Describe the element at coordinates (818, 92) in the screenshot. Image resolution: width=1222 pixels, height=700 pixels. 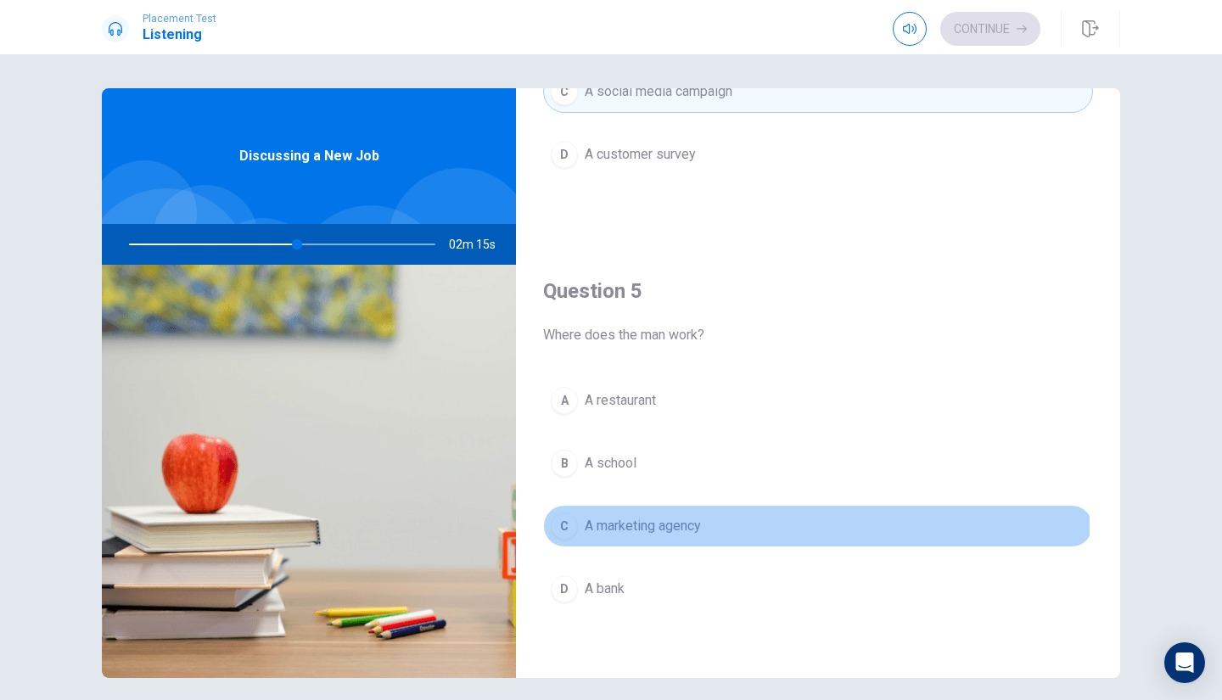
I see `button: CA social media campaign` at that location.